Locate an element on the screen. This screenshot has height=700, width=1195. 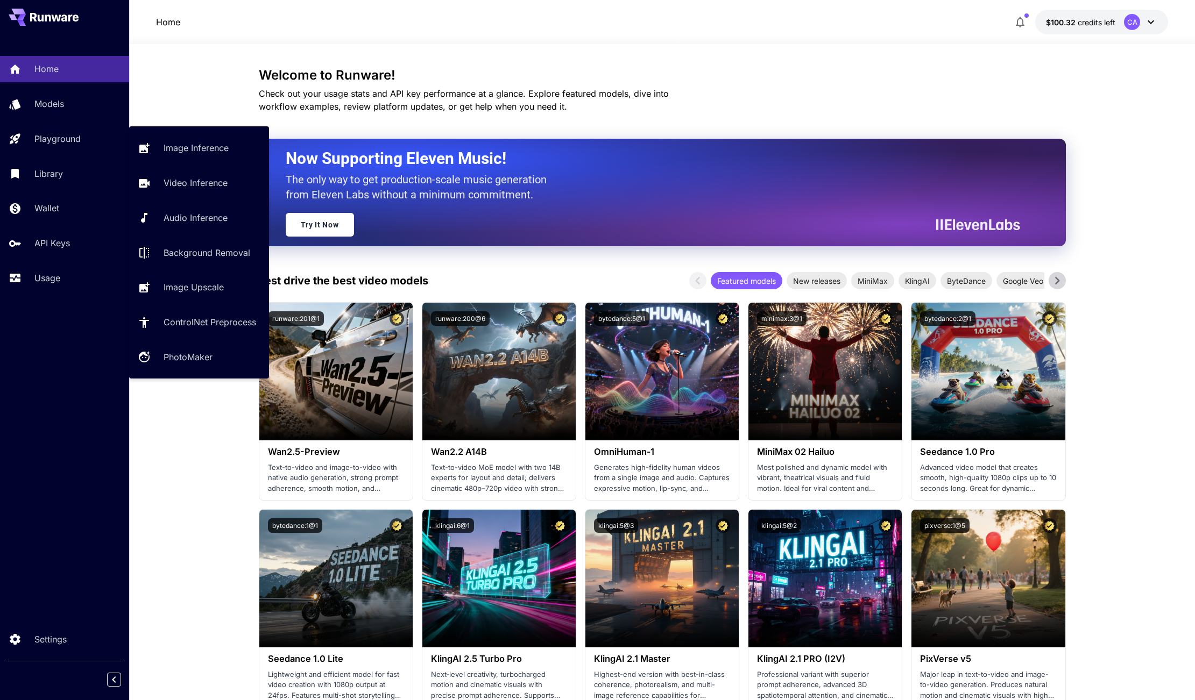
span: ByteDance is located at coordinates (966, 281).